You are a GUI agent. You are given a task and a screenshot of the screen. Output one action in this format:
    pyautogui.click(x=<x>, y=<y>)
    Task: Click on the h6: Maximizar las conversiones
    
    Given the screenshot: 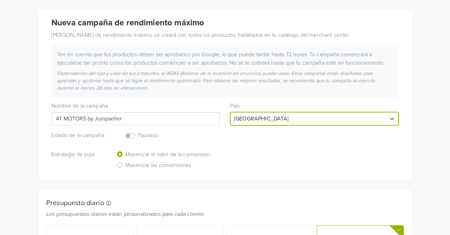 What is the action you would take?
    pyautogui.click(x=158, y=165)
    